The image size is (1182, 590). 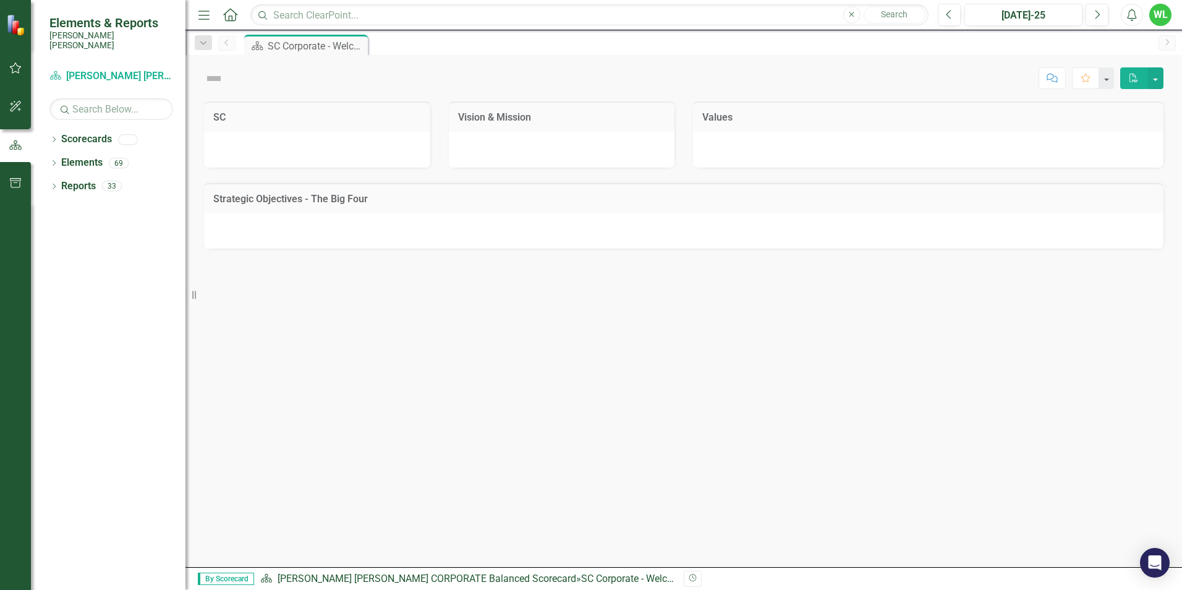 I want to click on div: 33, so click(x=112, y=186).